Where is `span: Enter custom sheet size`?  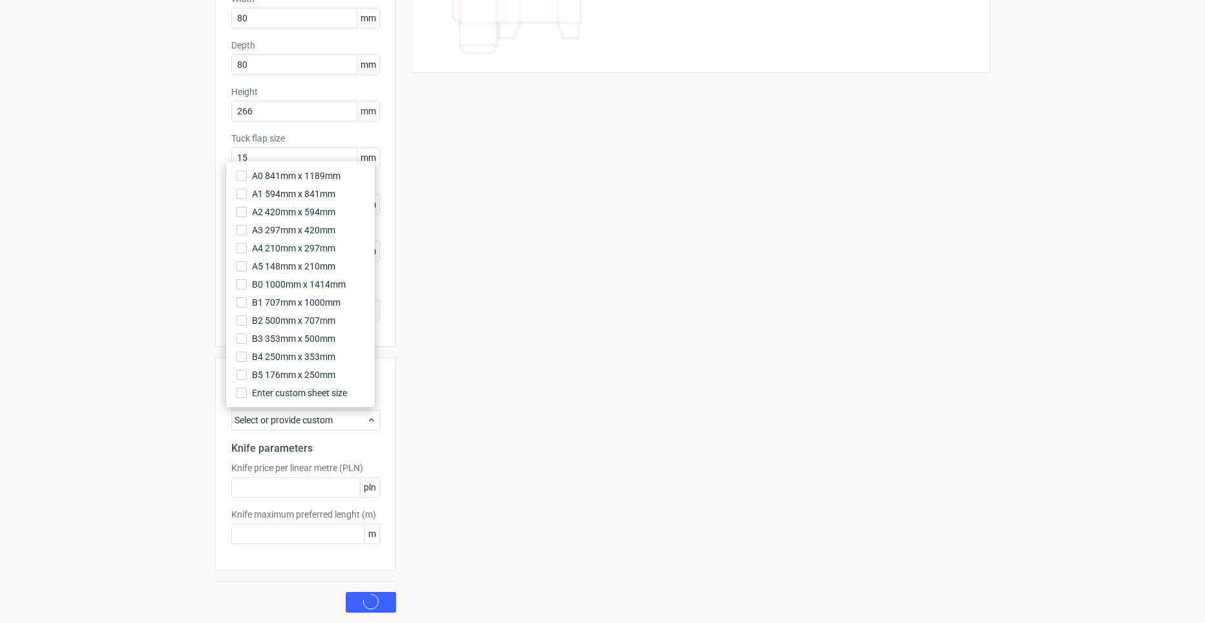
span: Enter custom sheet size is located at coordinates (299, 393).